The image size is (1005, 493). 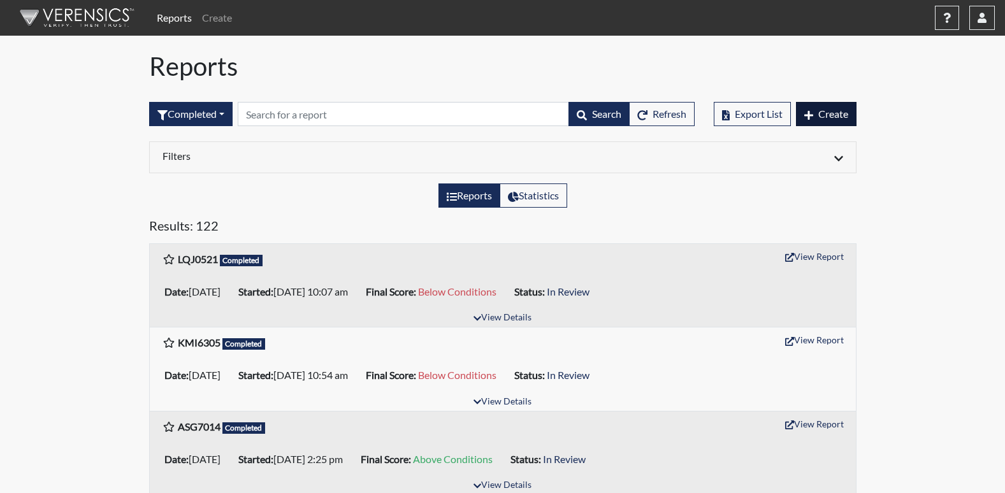 I want to click on input: Search by Registration ID, Interview Number, or Investigation Name., so click(x=403, y=114).